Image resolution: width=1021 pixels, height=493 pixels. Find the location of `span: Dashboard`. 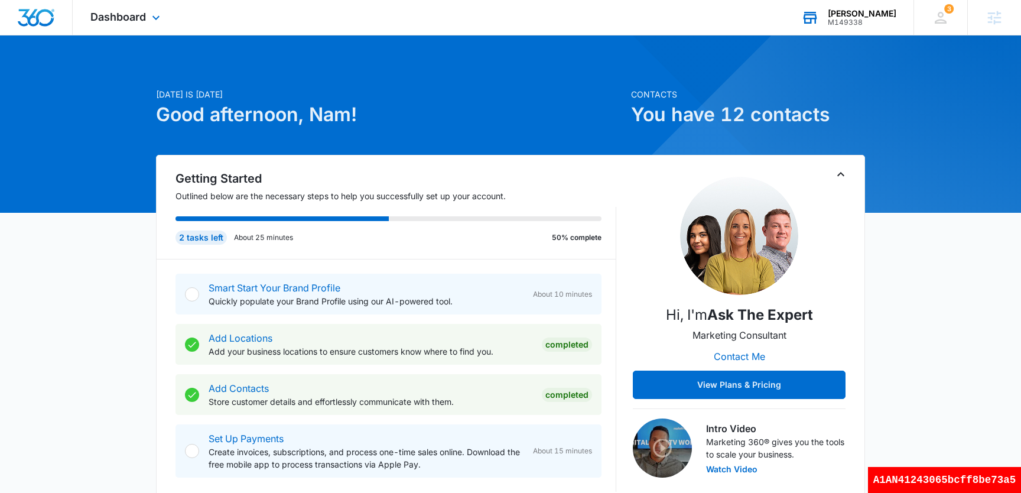

span: Dashboard is located at coordinates (118, 17).